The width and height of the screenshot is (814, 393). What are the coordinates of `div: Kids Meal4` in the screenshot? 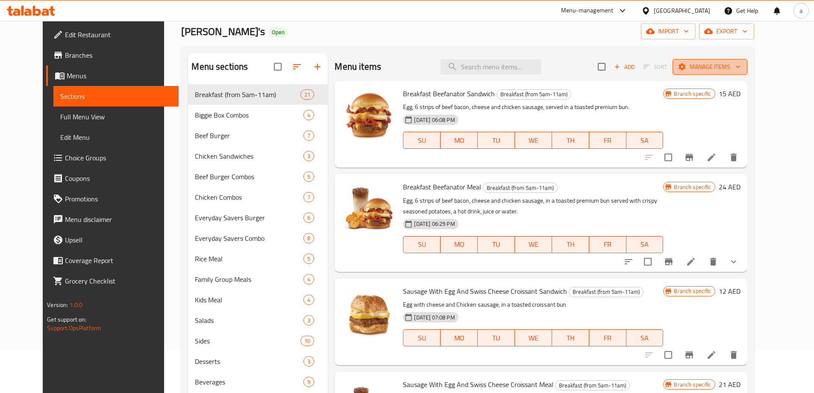 It's located at (258, 299).